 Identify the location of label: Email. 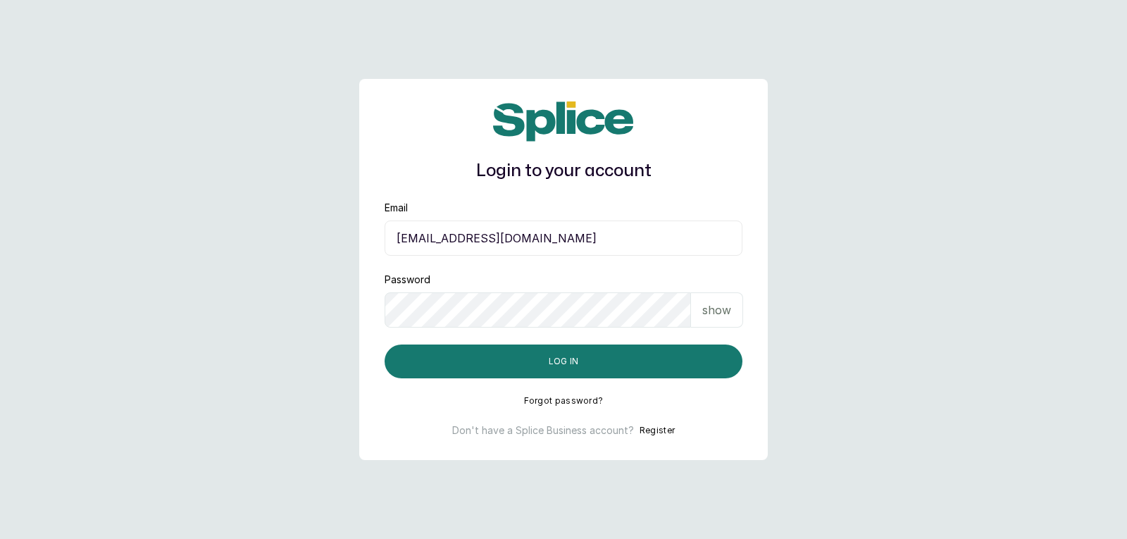
(396, 208).